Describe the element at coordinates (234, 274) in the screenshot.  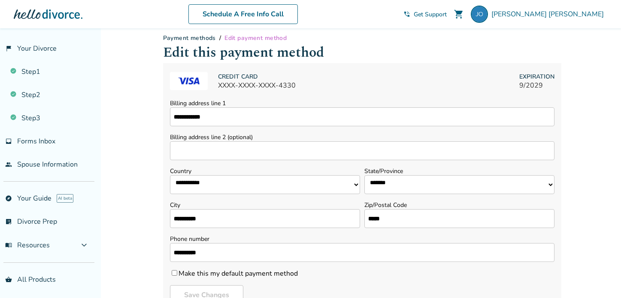
I see `label: Make this my default payment method` at that location.